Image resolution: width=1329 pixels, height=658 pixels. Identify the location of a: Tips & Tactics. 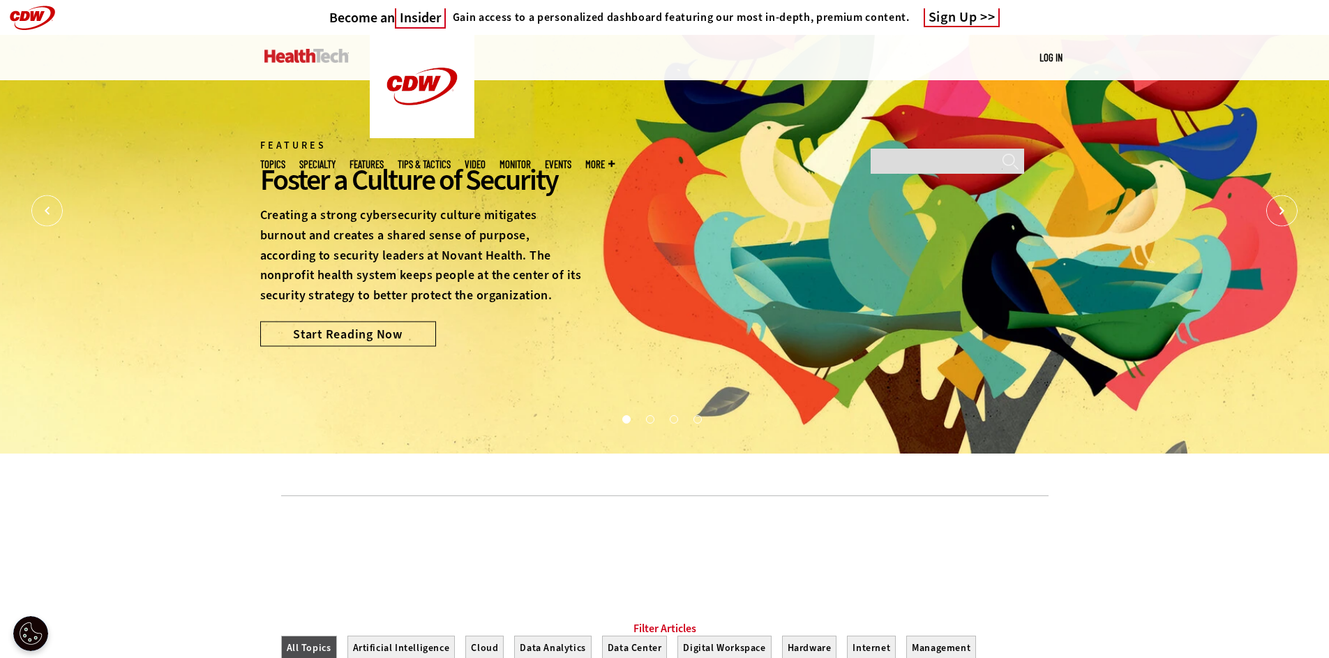
(424, 164).